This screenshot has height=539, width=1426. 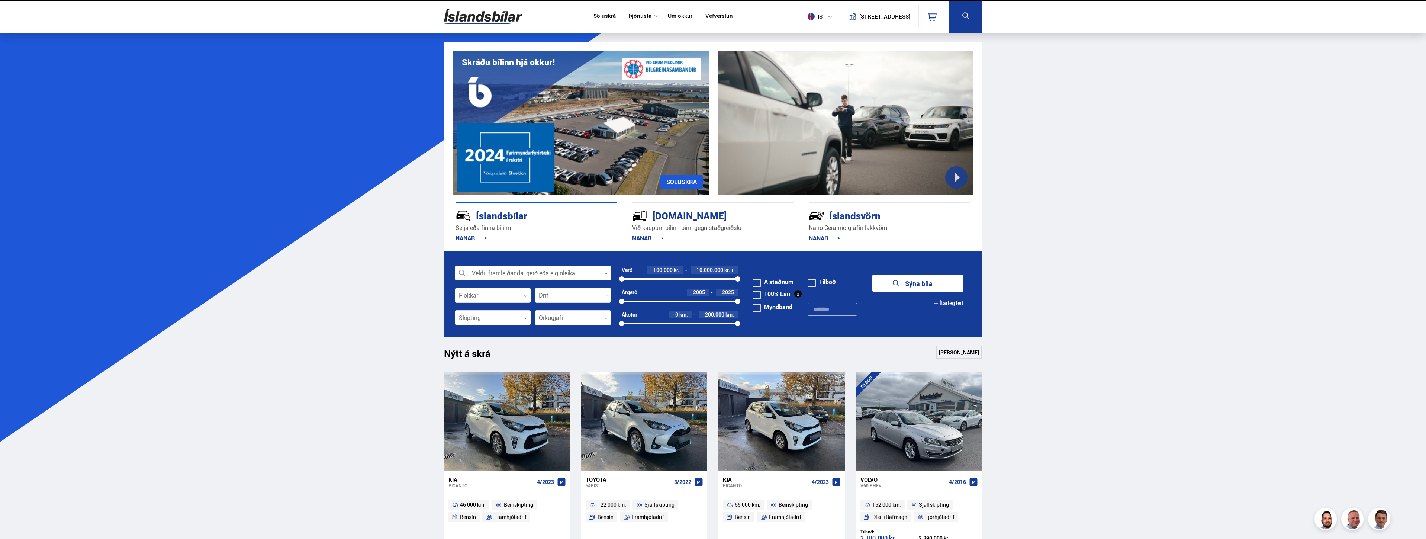 What do you see at coordinates (771, 294) in the screenshot?
I see `label: 100% Lán` at bounding box center [771, 294].